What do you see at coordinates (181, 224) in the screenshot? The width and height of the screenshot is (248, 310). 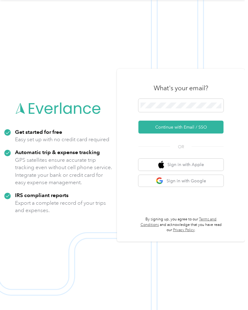 I see `p: By signing up, you agree to our and acknowledge that you have read our .` at bounding box center [181, 224].